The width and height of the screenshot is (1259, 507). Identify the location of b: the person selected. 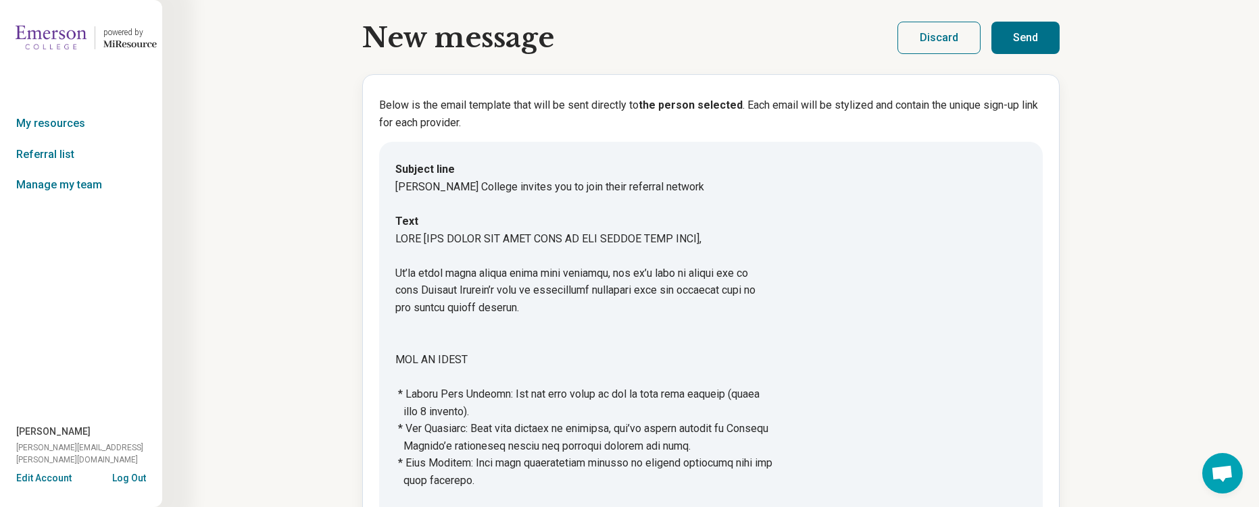
(691, 105).